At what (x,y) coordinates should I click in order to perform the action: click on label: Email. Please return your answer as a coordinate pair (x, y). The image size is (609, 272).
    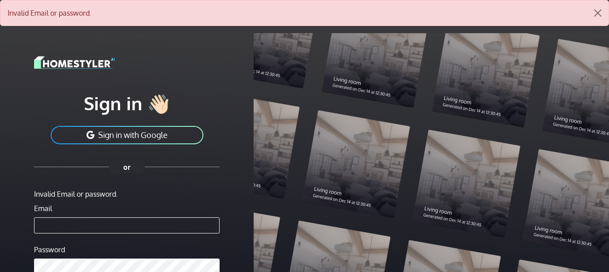
    Looking at the image, I should click on (43, 208).